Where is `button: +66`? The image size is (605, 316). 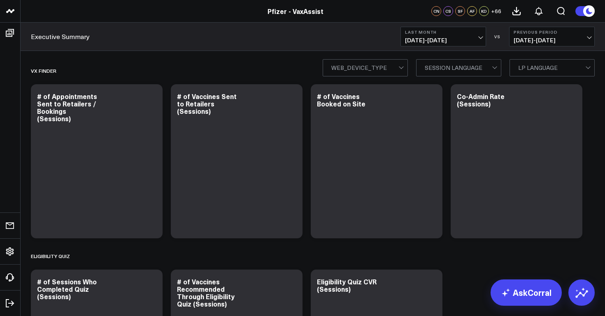
button: +66 is located at coordinates (496, 11).